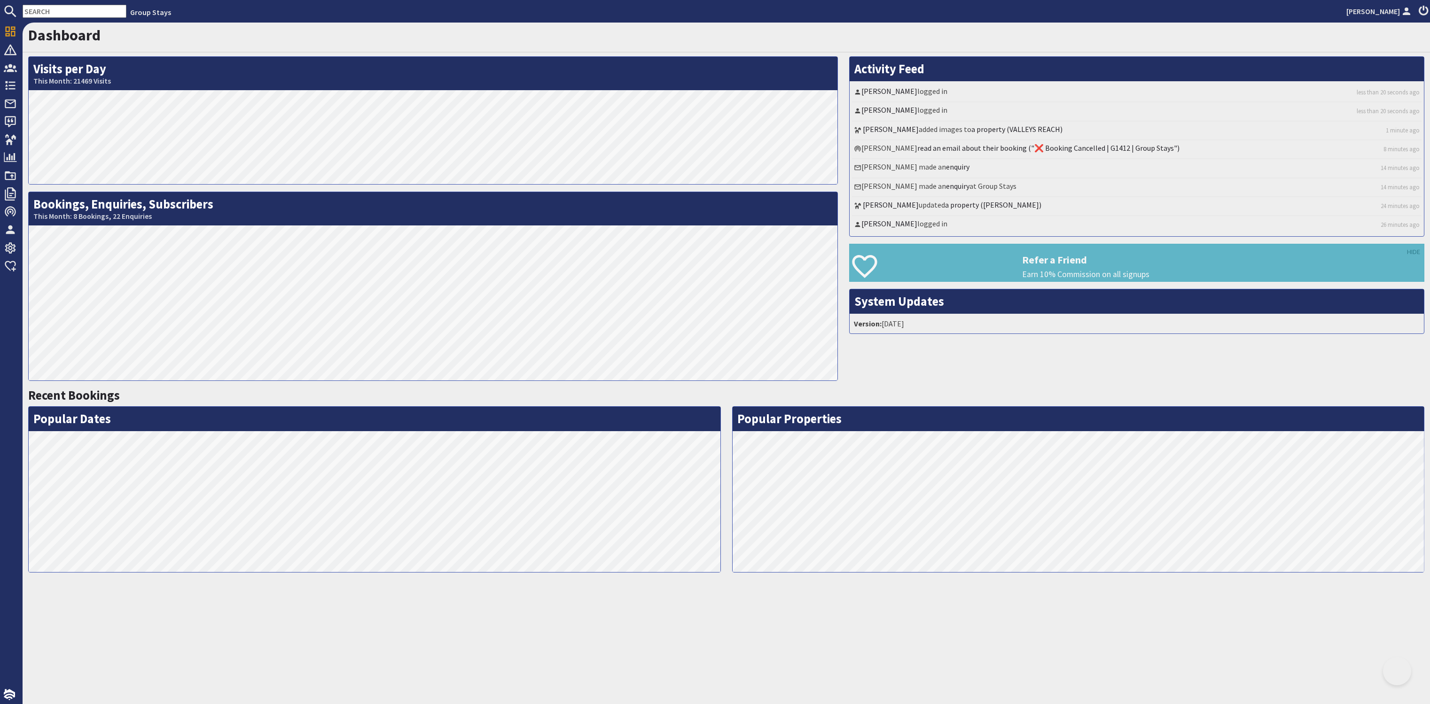 Image resolution: width=1430 pixels, height=704 pixels. Describe the element at coordinates (1079, 419) in the screenshot. I see `h2: Popular Properties` at that location.